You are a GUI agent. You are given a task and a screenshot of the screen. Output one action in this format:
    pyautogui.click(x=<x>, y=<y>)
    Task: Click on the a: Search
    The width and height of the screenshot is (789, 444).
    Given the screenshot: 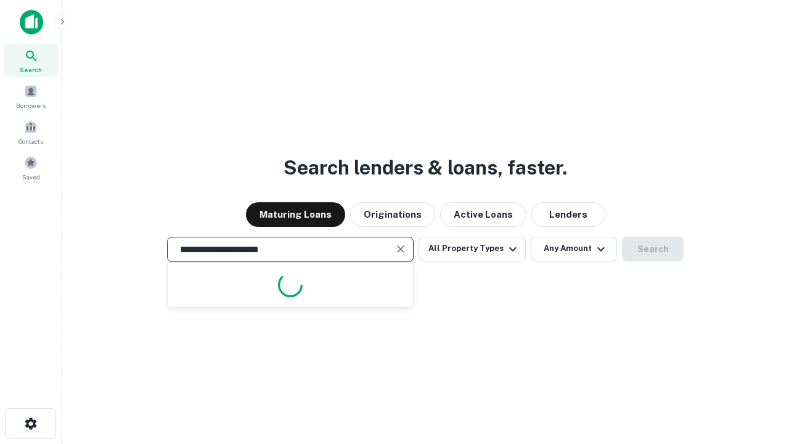 What is the action you would take?
    pyautogui.click(x=31, y=60)
    